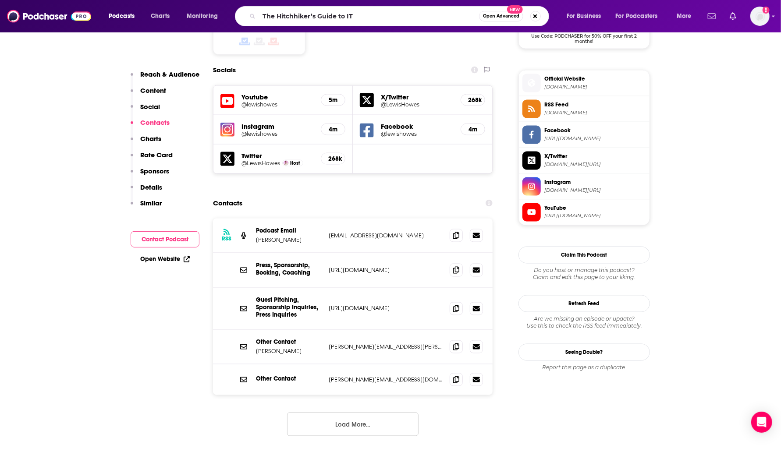  What do you see at coordinates (224, 70) in the screenshot?
I see `h2: Socials` at bounding box center [224, 70].